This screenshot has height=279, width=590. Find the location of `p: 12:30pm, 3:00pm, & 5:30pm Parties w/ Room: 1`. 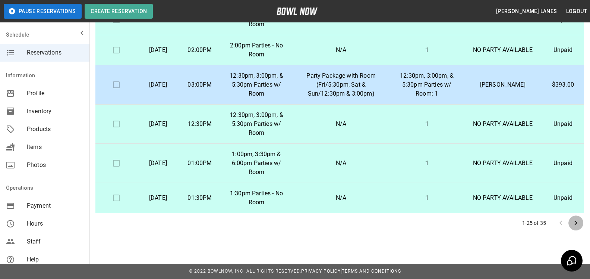

p: 12:30pm, 3:00pm, & 5:30pm Parties w/ Room: 1 is located at coordinates (427, 85).